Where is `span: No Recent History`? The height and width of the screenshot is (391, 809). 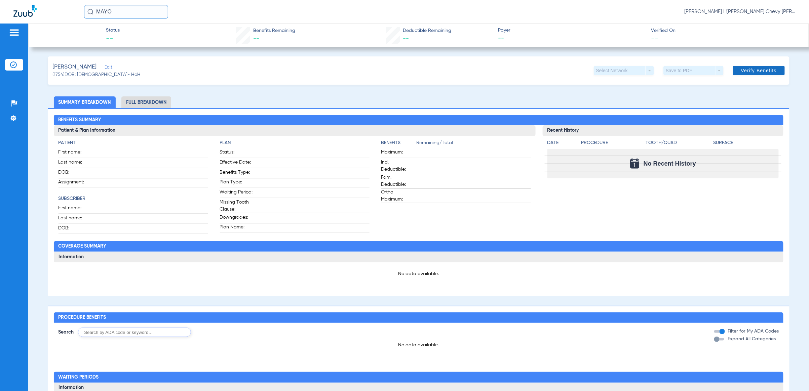
span: No Recent History is located at coordinates (670, 164).